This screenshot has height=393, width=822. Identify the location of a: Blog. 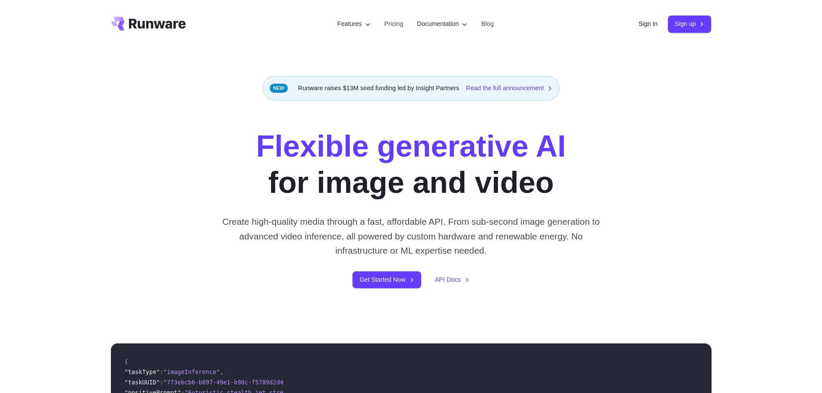
(487, 24).